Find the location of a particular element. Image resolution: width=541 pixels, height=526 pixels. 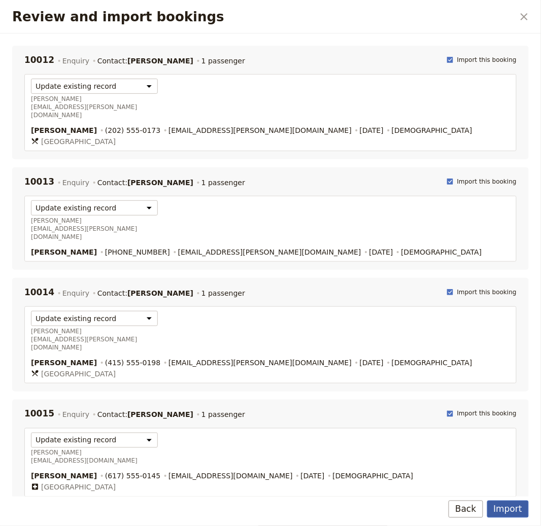

h3: 10014 is located at coordinates (39, 292).